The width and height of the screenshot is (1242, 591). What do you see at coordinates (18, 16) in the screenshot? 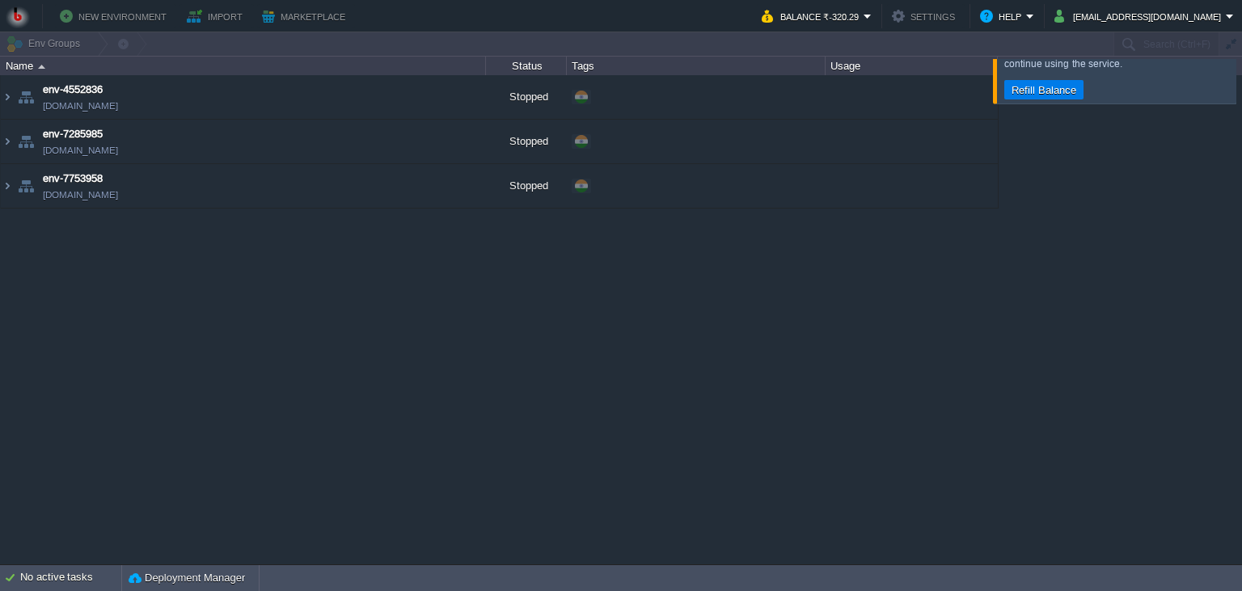
I see `img: Bitss Techniques` at bounding box center [18, 16].